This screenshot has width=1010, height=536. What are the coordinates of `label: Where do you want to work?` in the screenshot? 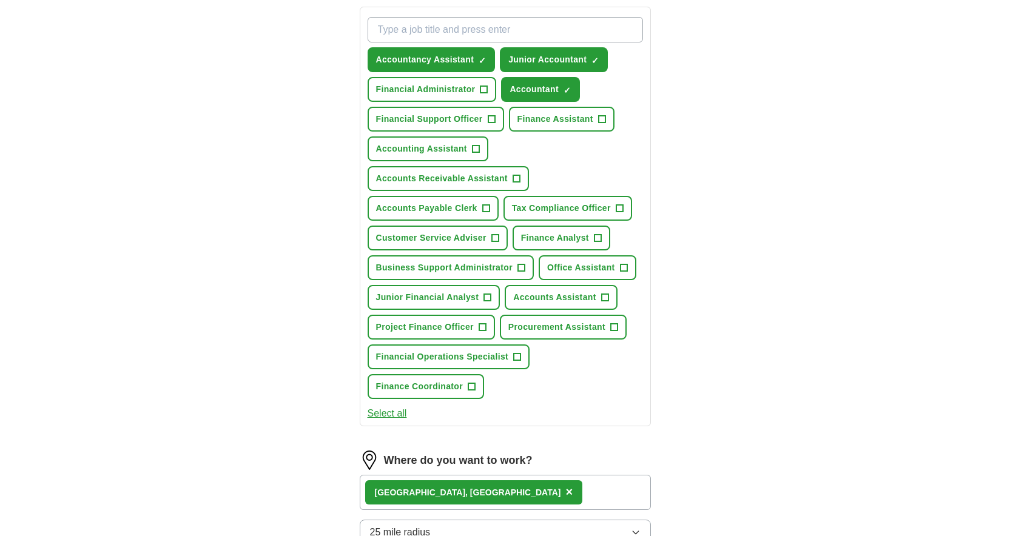 It's located at (458, 460).